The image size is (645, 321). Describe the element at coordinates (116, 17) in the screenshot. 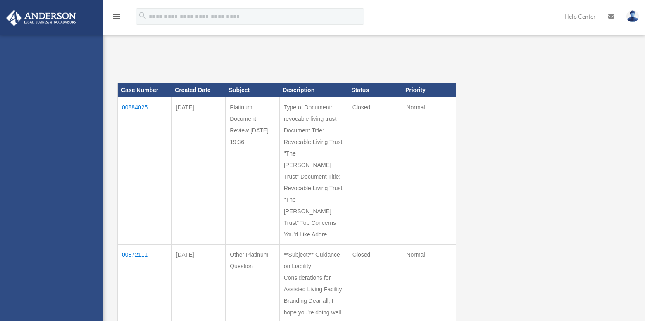

I see `i: menu` at that location.